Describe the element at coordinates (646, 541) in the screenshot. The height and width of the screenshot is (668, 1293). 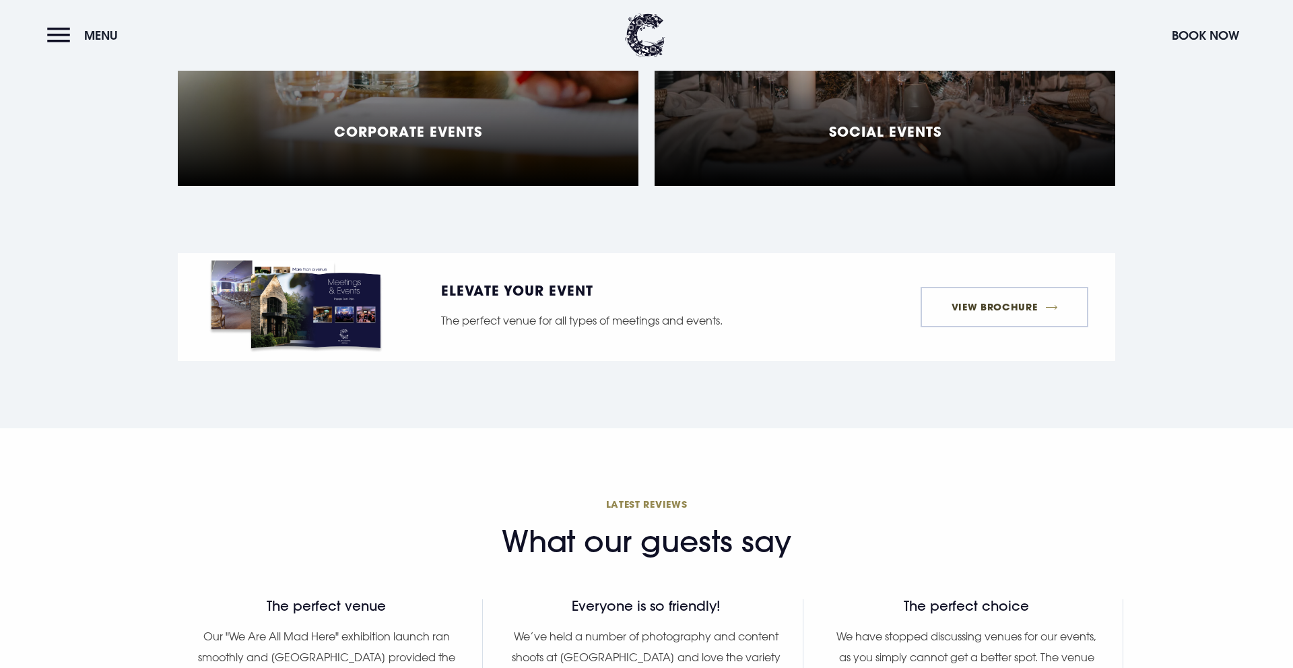
I see `h2: What our guests say` at that location.